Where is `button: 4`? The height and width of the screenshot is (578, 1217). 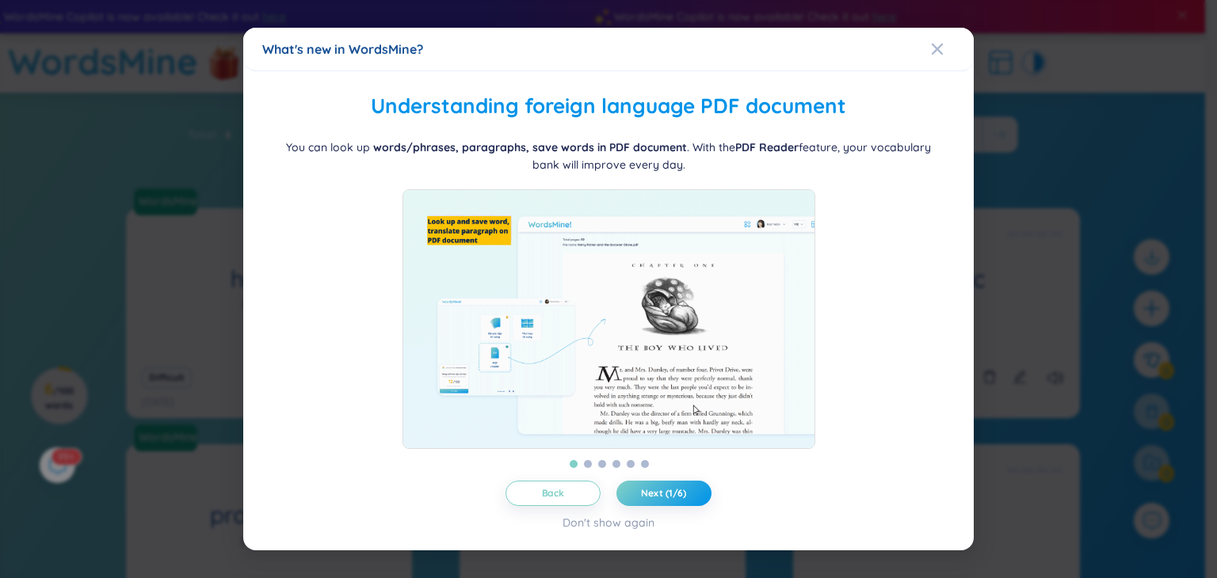 button: 4 is located at coordinates (616, 464).